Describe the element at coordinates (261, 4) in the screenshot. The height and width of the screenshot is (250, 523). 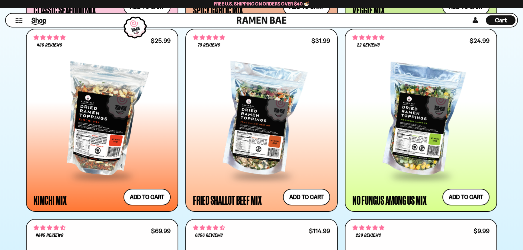
I see `span: Free U.S. Shipping on Orders over $40 🍜` at that location.